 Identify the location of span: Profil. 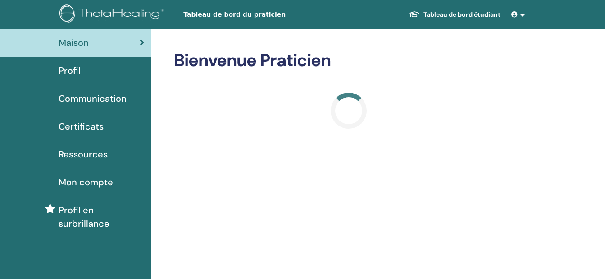
(69, 71).